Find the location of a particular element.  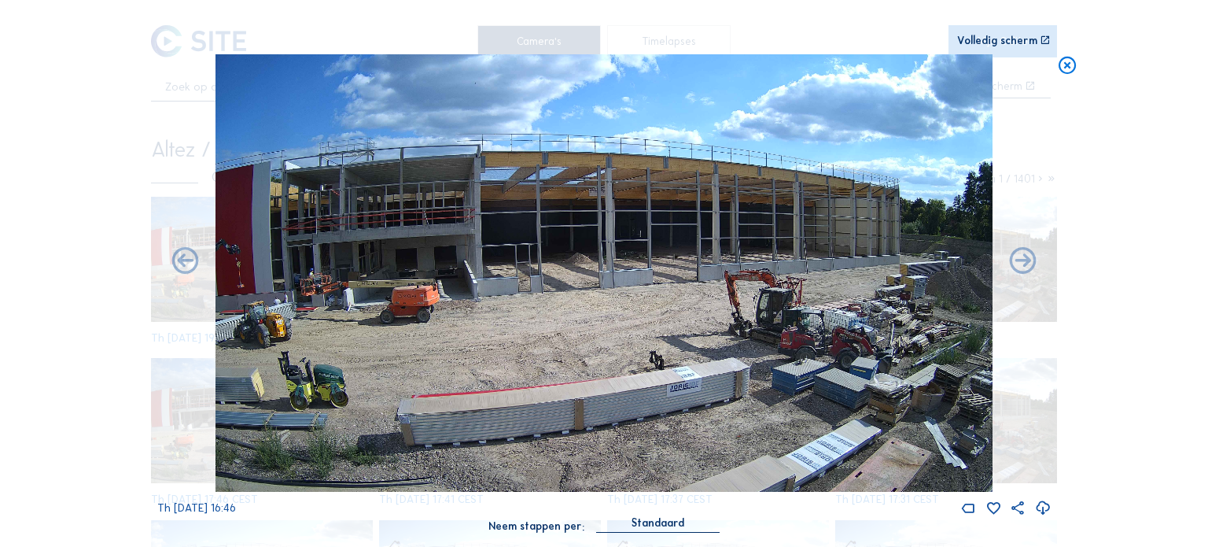

div: Volledig scherm is located at coordinates (997, 41).